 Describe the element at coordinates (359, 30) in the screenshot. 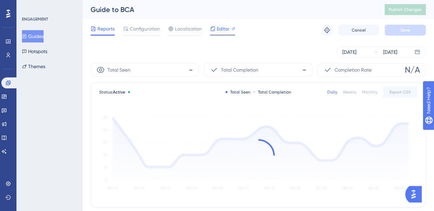

I see `span: Cancel` at that location.